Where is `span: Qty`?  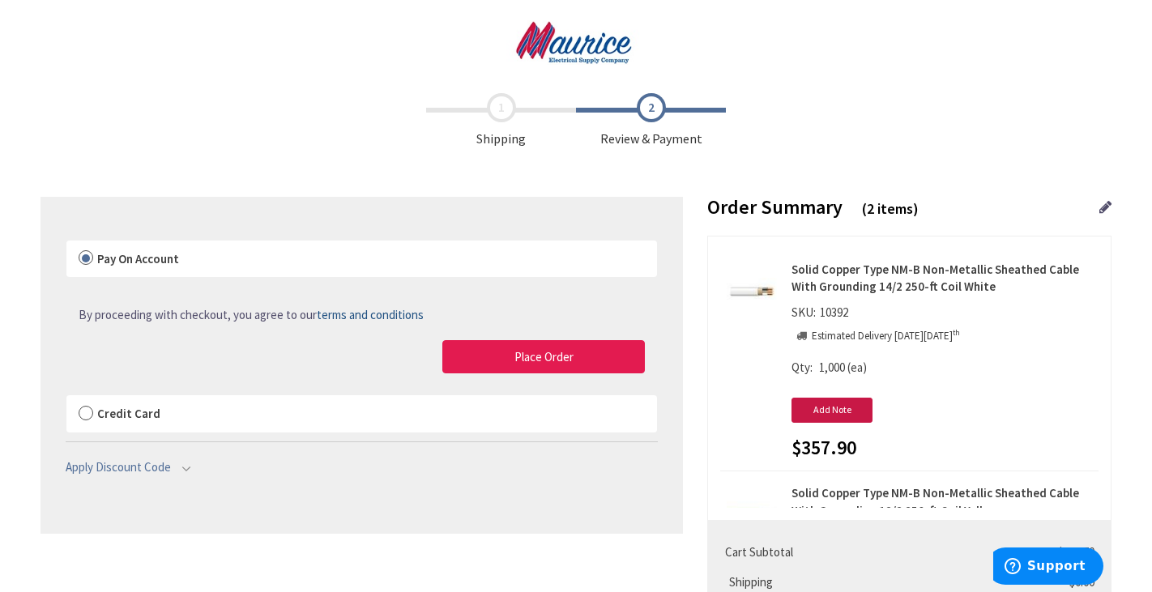
span: Qty is located at coordinates (801, 367).